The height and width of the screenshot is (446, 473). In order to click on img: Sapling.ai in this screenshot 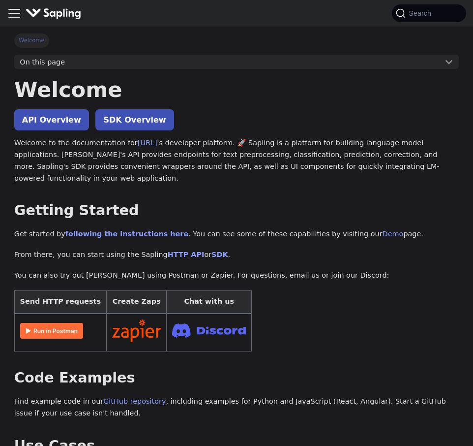, I will do `click(54, 13)`.